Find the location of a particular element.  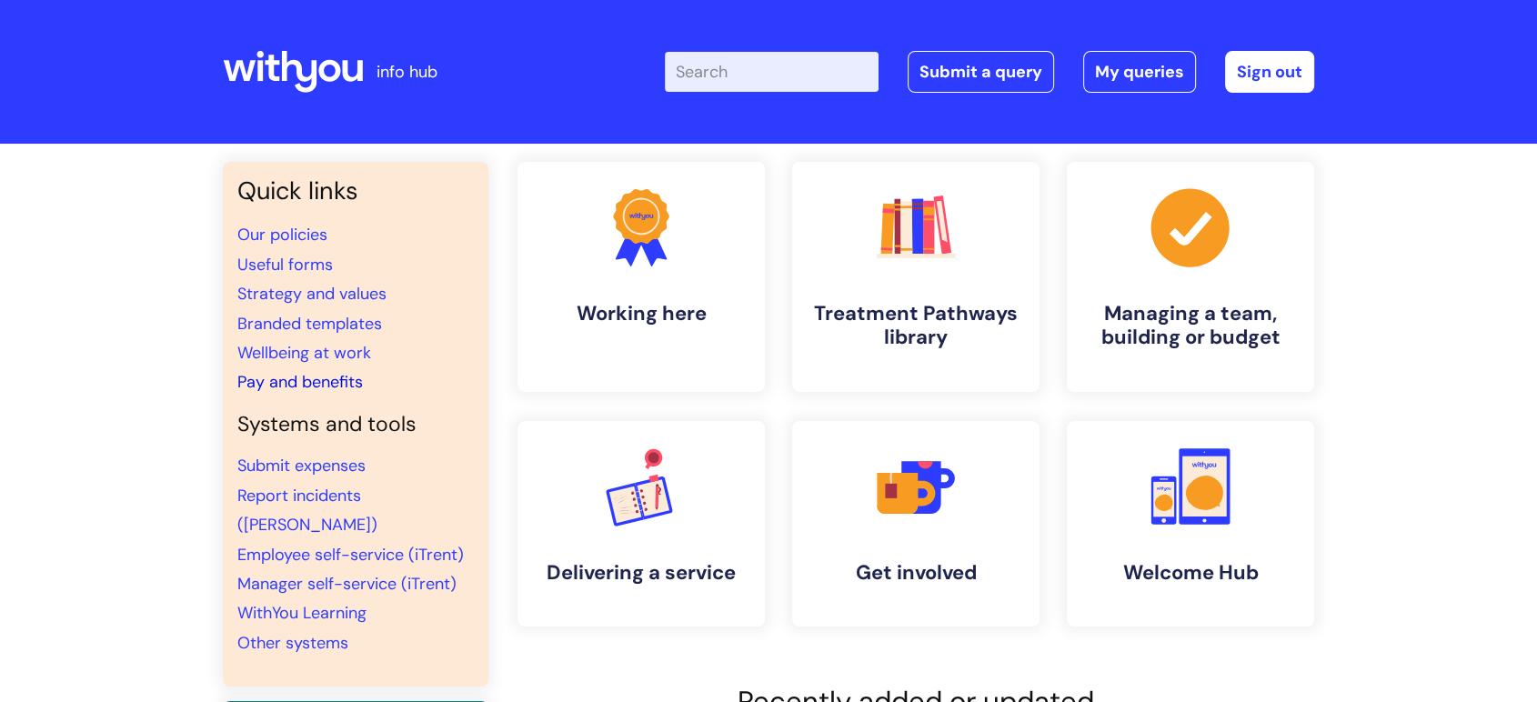

a: WithYou Learning is located at coordinates (302, 613).